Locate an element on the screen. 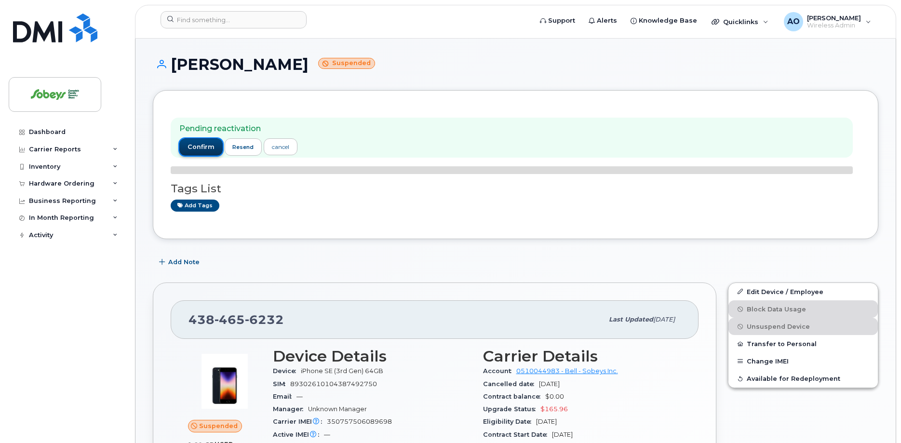  div: cancel is located at coordinates (281, 147).